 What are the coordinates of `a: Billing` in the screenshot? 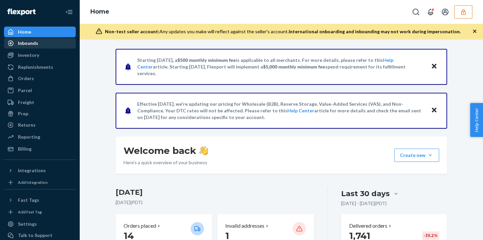 It's located at (40, 149).